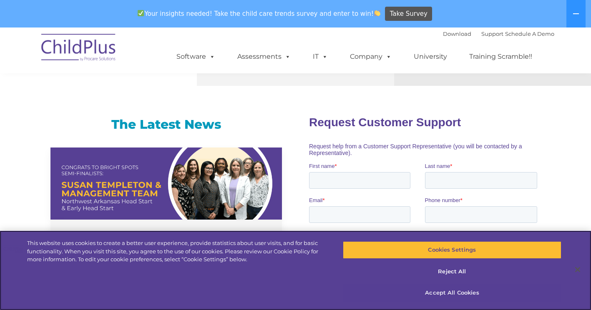 The width and height of the screenshot is (591, 310). I want to click on button: Cookies Settings, so click(452, 250).